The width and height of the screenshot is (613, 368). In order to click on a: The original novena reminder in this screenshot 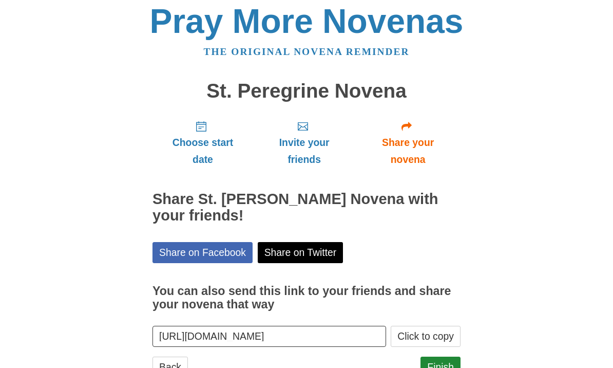, I will do `click(307, 51)`.